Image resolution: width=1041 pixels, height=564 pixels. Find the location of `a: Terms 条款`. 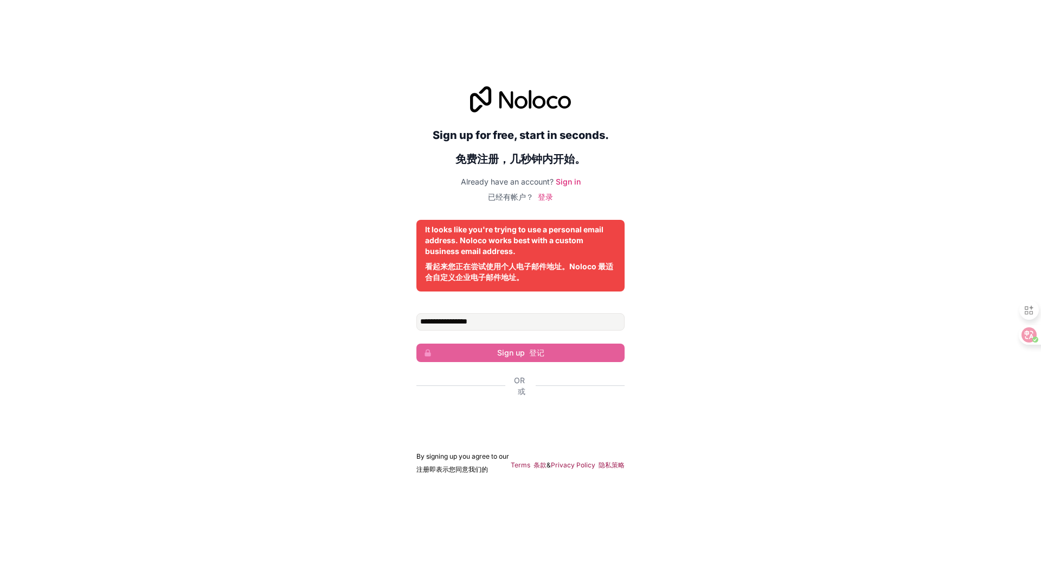

a: Terms 条款 is located at coordinates (529, 465).